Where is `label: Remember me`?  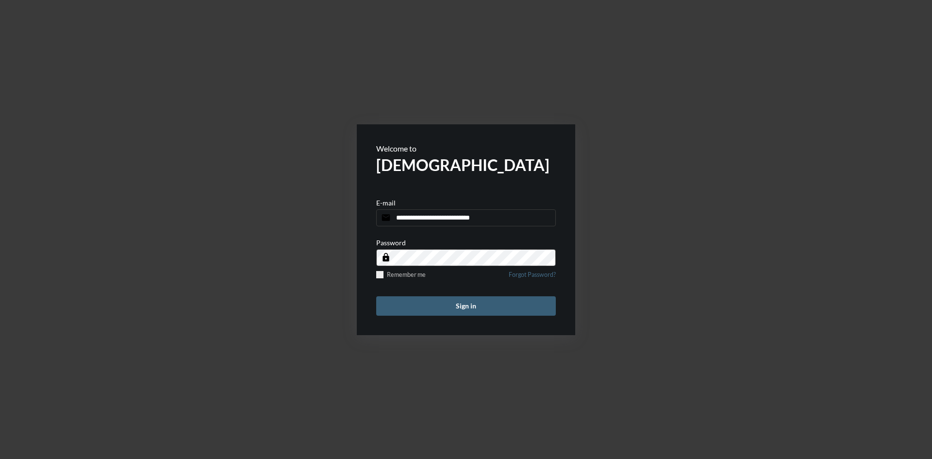
label: Remember me is located at coordinates (401, 274).